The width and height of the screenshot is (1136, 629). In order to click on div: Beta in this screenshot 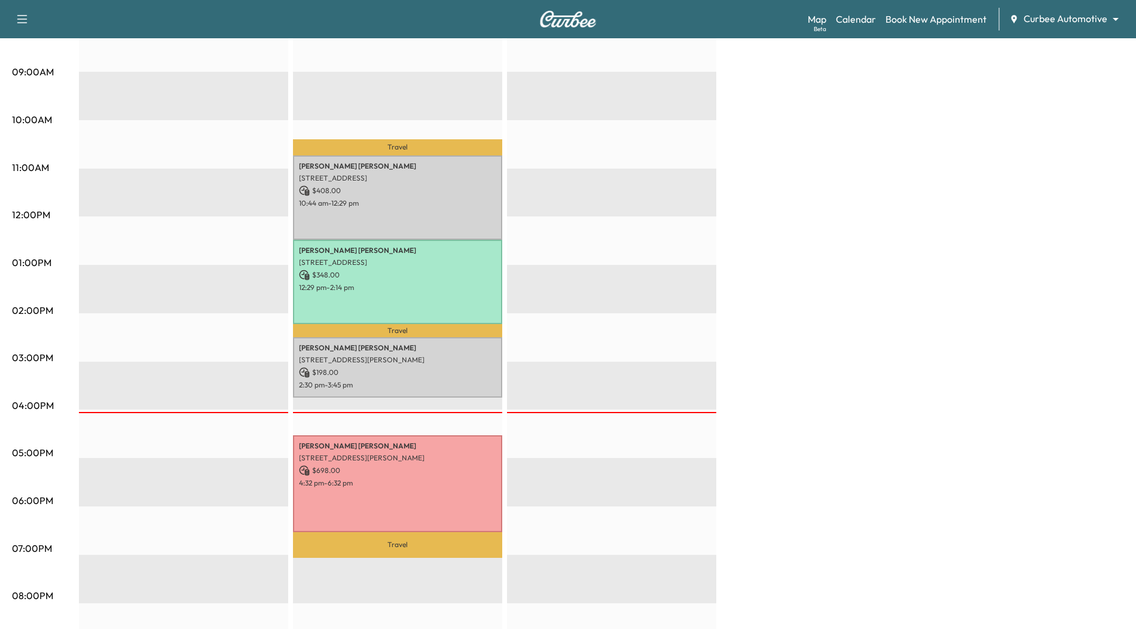, I will do `click(820, 29)`.